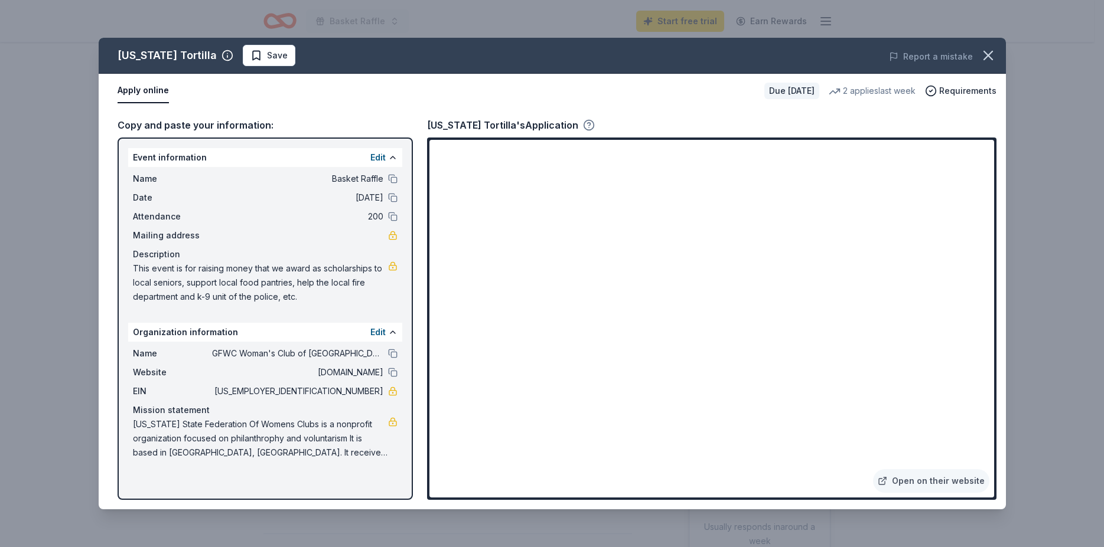 The width and height of the screenshot is (1104, 547). What do you see at coordinates (265, 255) in the screenshot?
I see `div: Description` at bounding box center [265, 255].